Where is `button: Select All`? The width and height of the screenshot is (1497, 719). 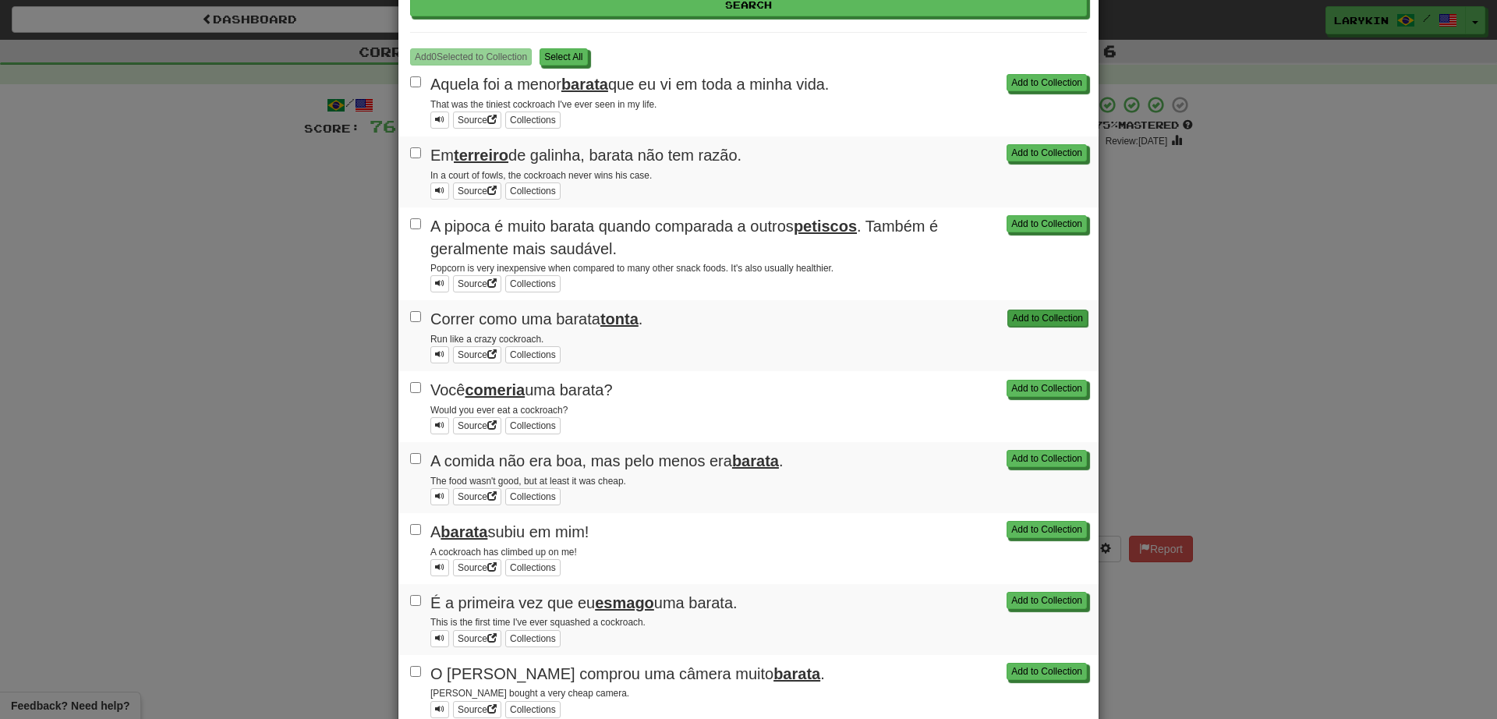
button: Select All is located at coordinates (563, 57).